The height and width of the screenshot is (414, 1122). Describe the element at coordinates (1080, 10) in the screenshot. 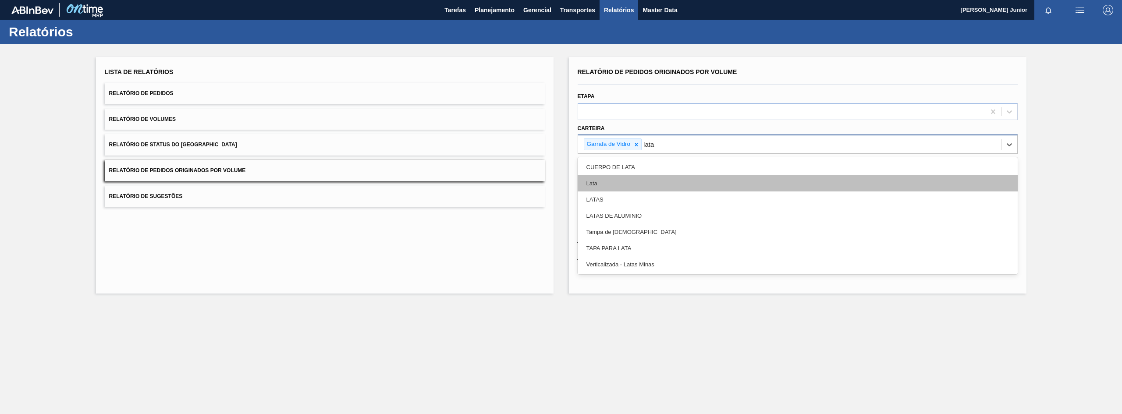

I see `img: userActions` at that location.